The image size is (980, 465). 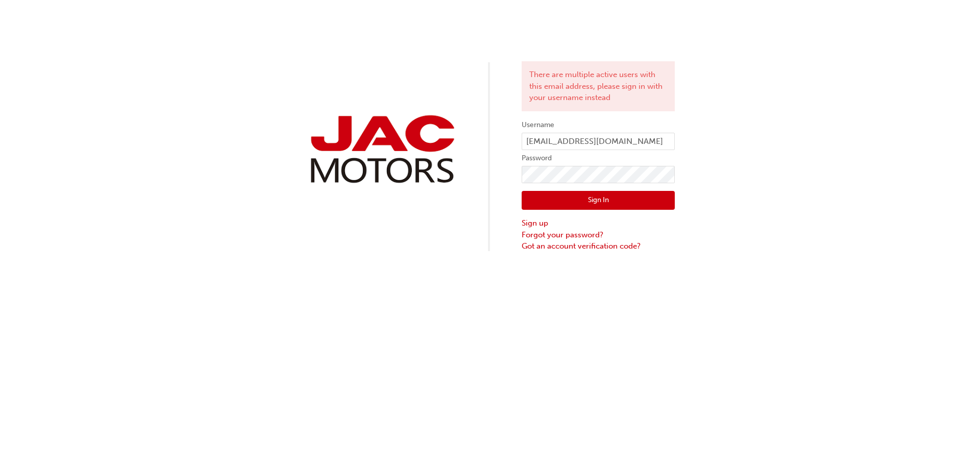 I want to click on button: Sign In, so click(x=598, y=201).